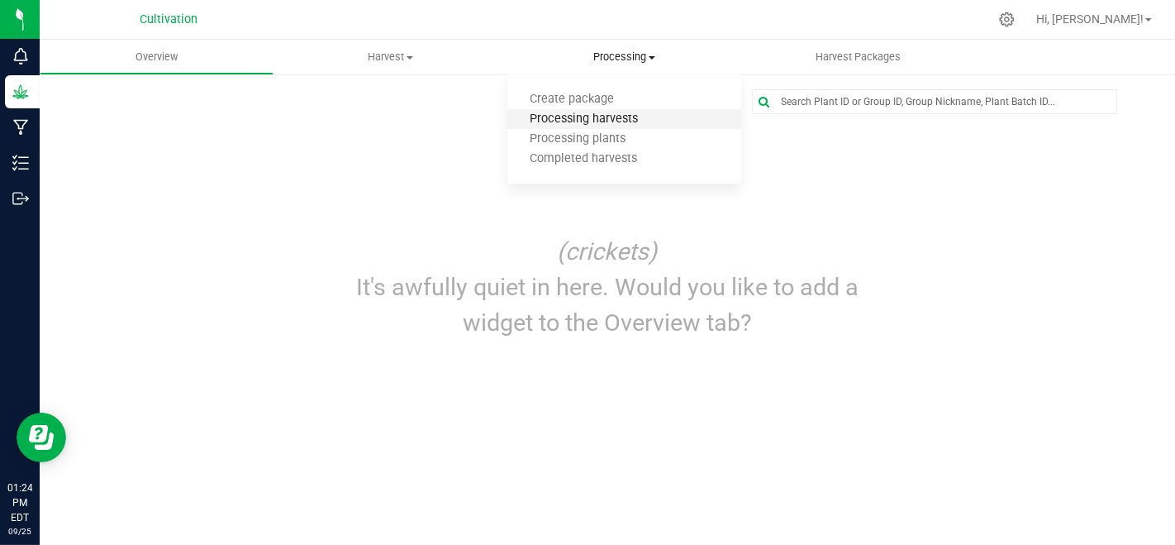 This screenshot has height=545, width=1175. What do you see at coordinates (583, 119) in the screenshot?
I see `span: Processing harvests` at bounding box center [583, 119].